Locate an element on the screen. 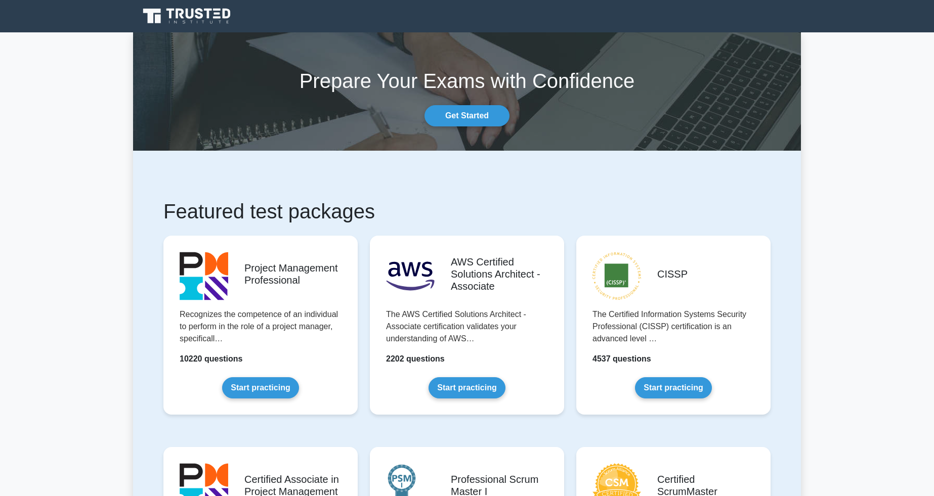  h1: Prepare Your Exams with Confidence is located at coordinates (467, 81).